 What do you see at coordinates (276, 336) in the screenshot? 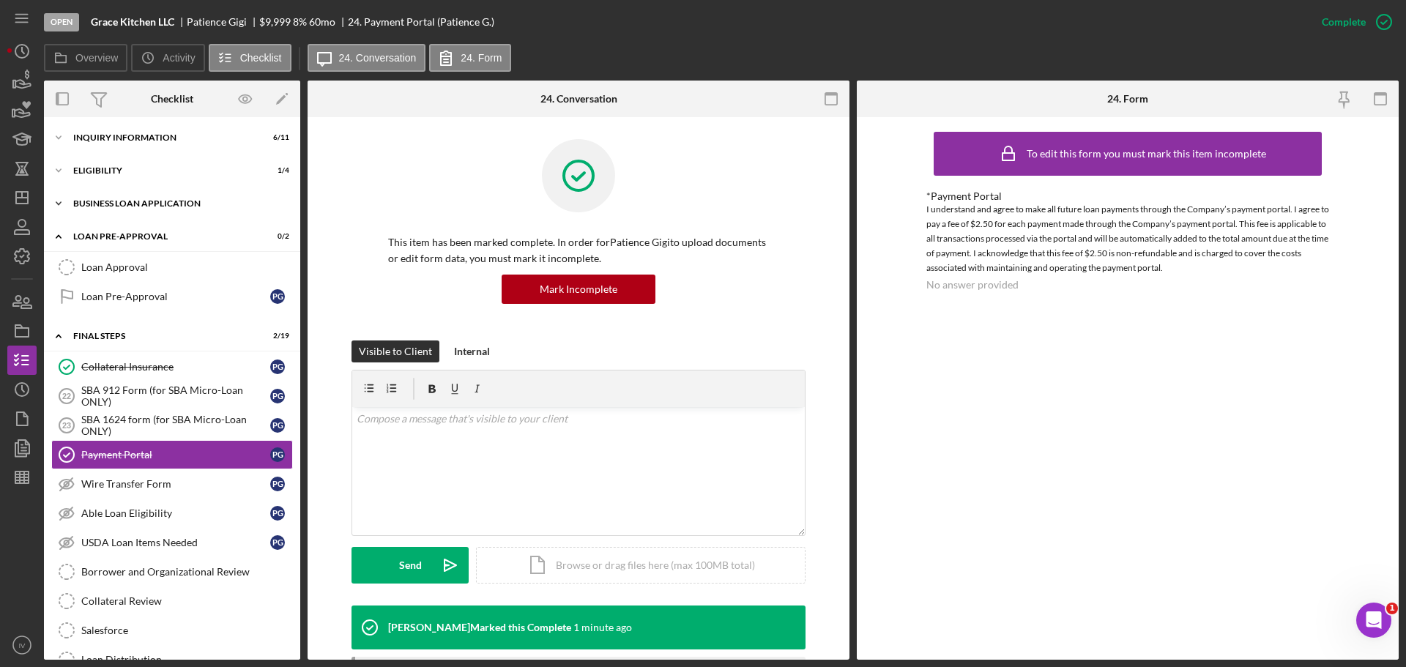
I see `div: 2 / 19` at bounding box center [276, 336].